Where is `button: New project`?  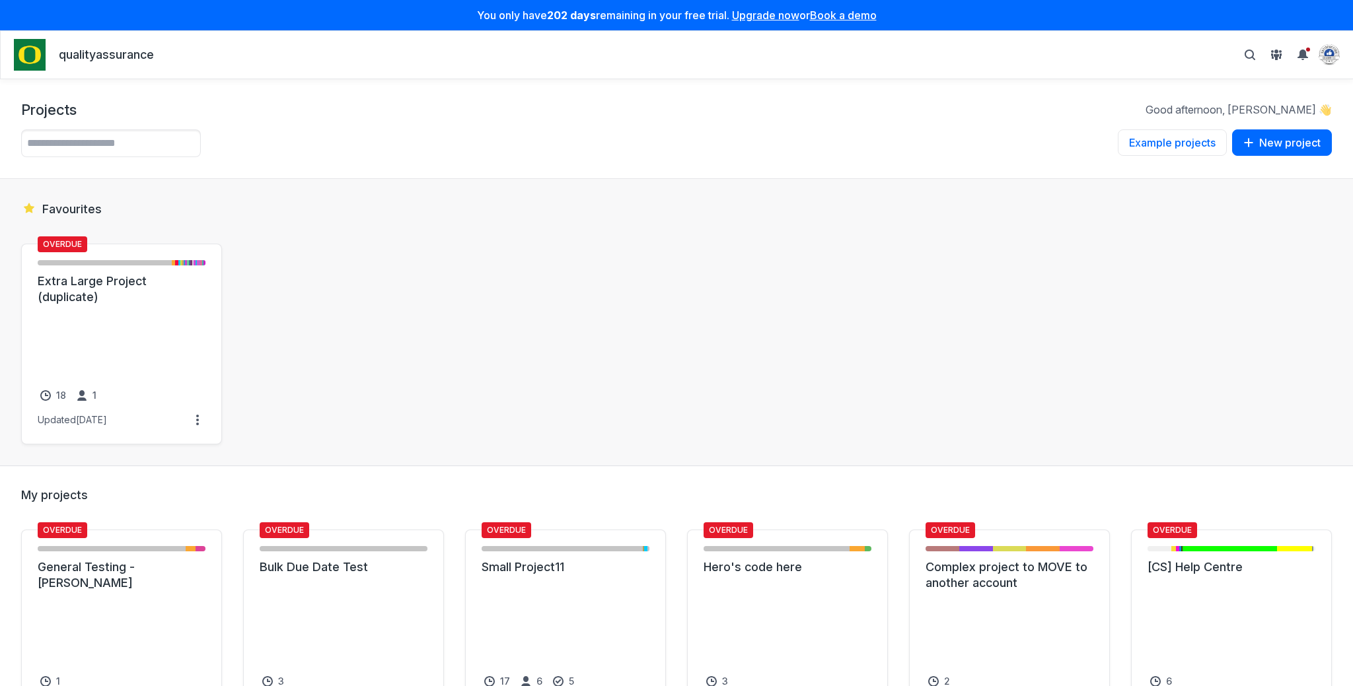 button: New project is located at coordinates (1281, 143).